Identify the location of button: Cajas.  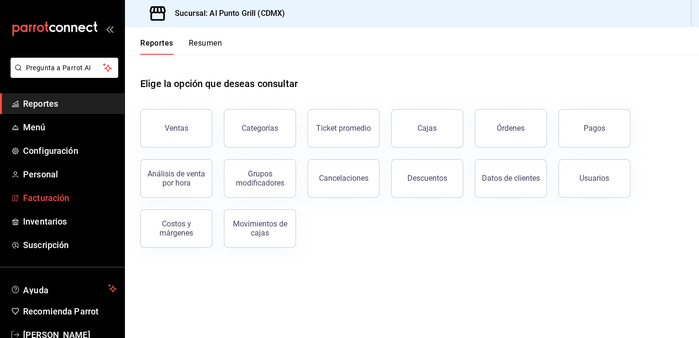
(427, 128).